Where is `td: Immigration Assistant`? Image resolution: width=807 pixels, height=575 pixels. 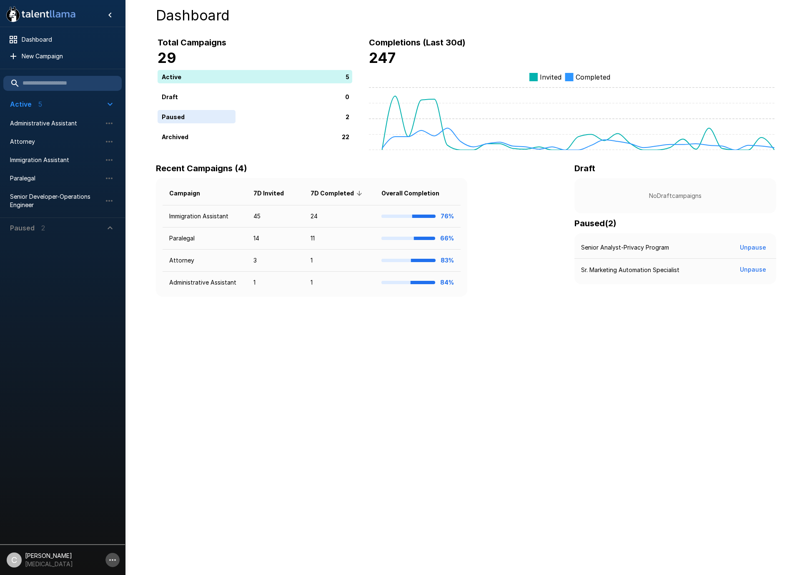 td: Immigration Assistant is located at coordinates (205, 216).